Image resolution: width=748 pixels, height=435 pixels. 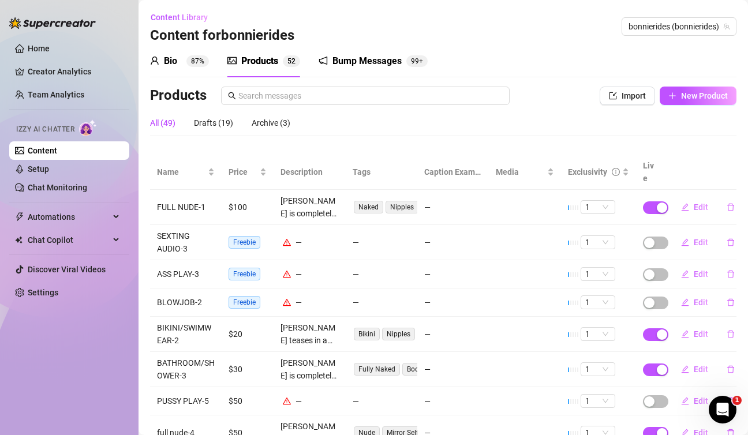 What do you see at coordinates (520, 172) in the screenshot?
I see `span: Media` at bounding box center [520, 172].